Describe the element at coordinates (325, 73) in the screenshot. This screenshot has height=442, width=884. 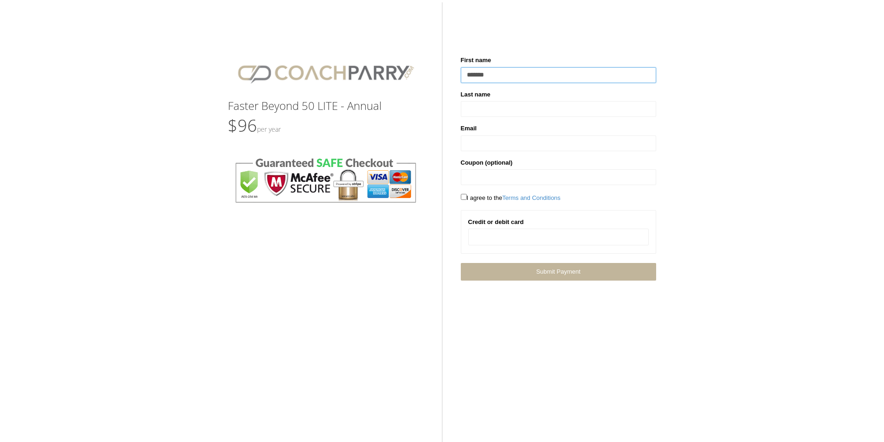
I see `img: CPlogo.png` at that location.